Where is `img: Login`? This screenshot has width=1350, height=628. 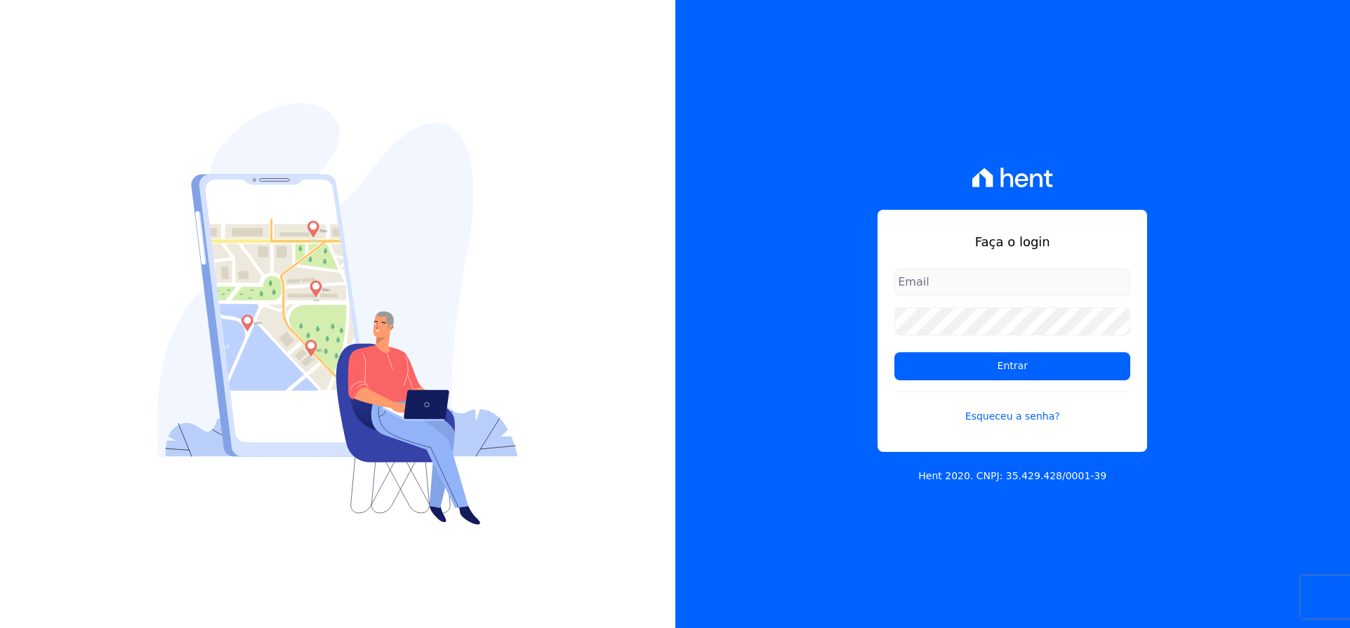
img: Login is located at coordinates (338, 314).